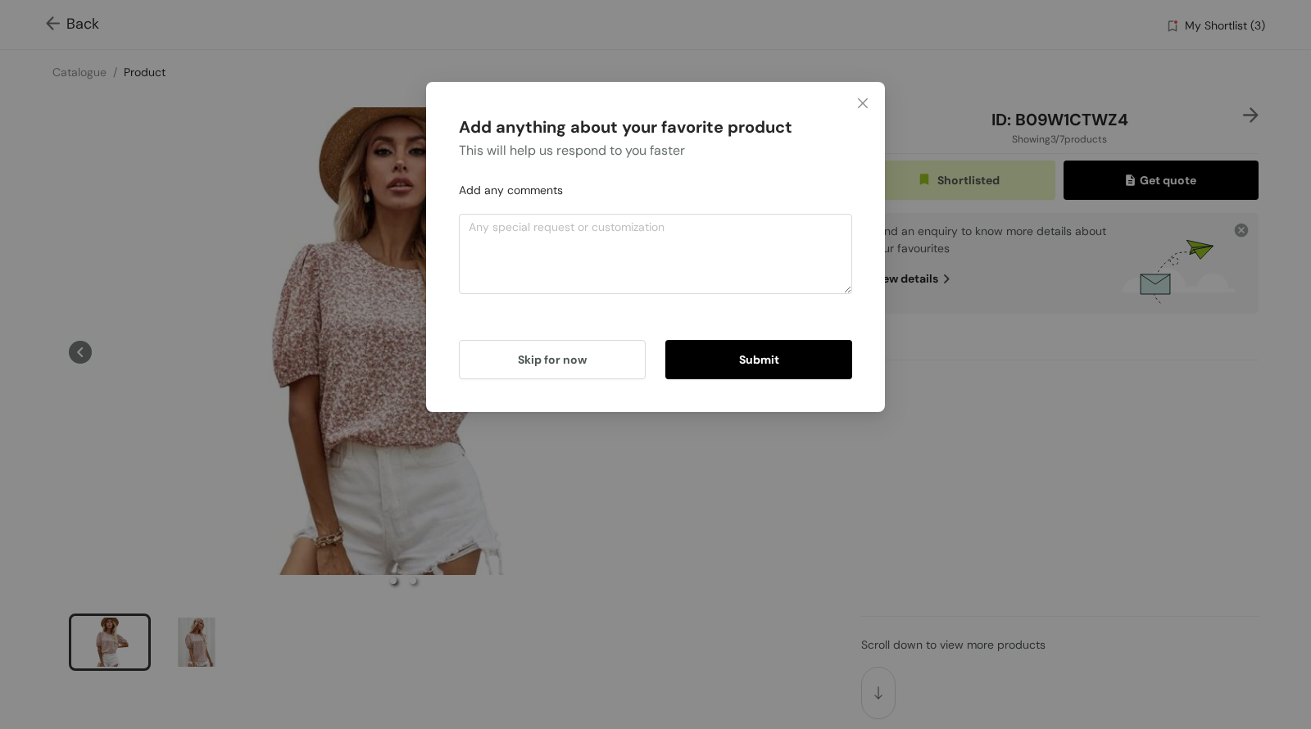 The width and height of the screenshot is (1311, 729). Describe the element at coordinates (552, 360) in the screenshot. I see `span: Skip for now` at that location.